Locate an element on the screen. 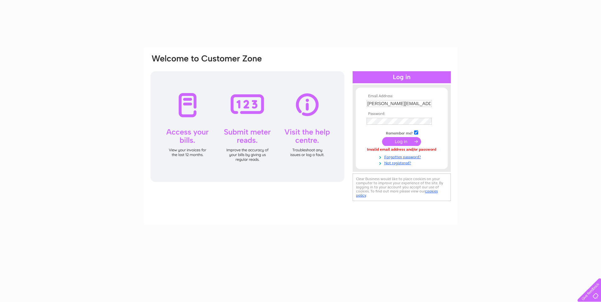 The height and width of the screenshot is (302, 601). th: Password: is located at coordinates (402, 114).